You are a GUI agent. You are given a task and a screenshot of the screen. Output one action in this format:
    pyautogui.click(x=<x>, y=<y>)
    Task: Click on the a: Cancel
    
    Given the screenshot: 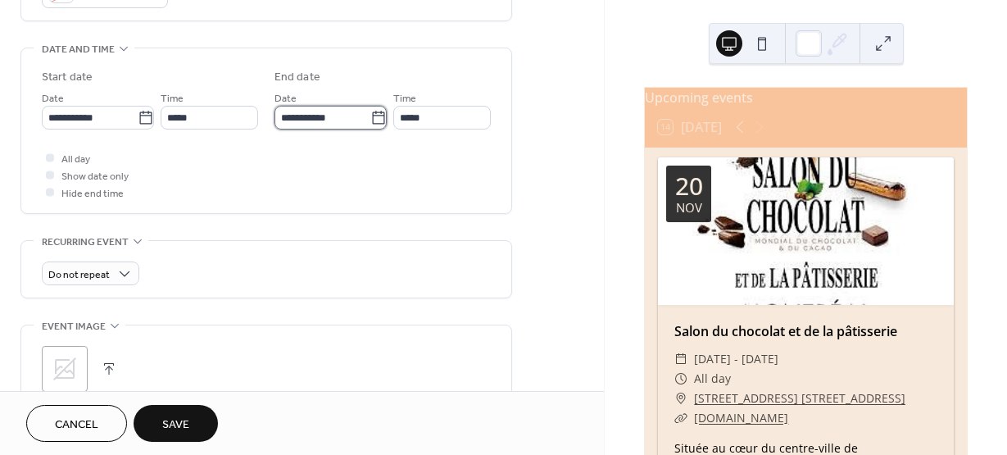 What is the action you would take?
    pyautogui.click(x=76, y=423)
    